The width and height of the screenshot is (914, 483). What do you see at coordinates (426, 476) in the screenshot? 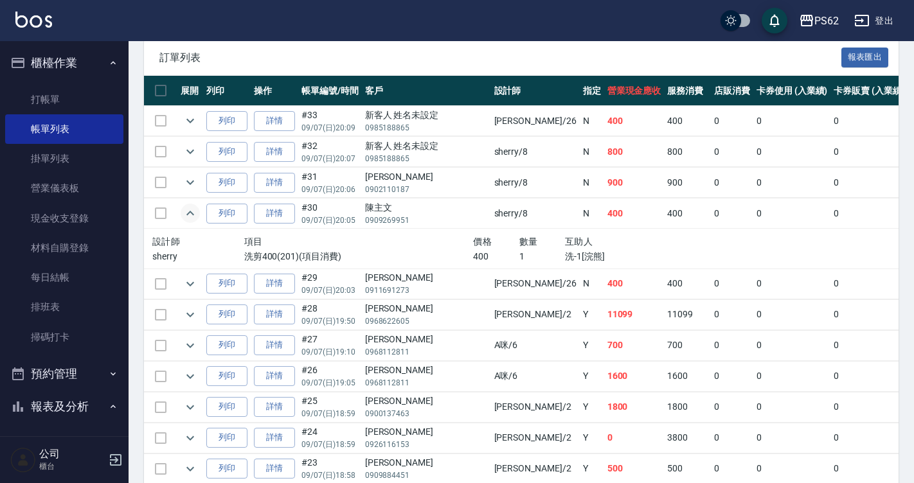
I see `p: 0909884451` at bounding box center [426, 476].